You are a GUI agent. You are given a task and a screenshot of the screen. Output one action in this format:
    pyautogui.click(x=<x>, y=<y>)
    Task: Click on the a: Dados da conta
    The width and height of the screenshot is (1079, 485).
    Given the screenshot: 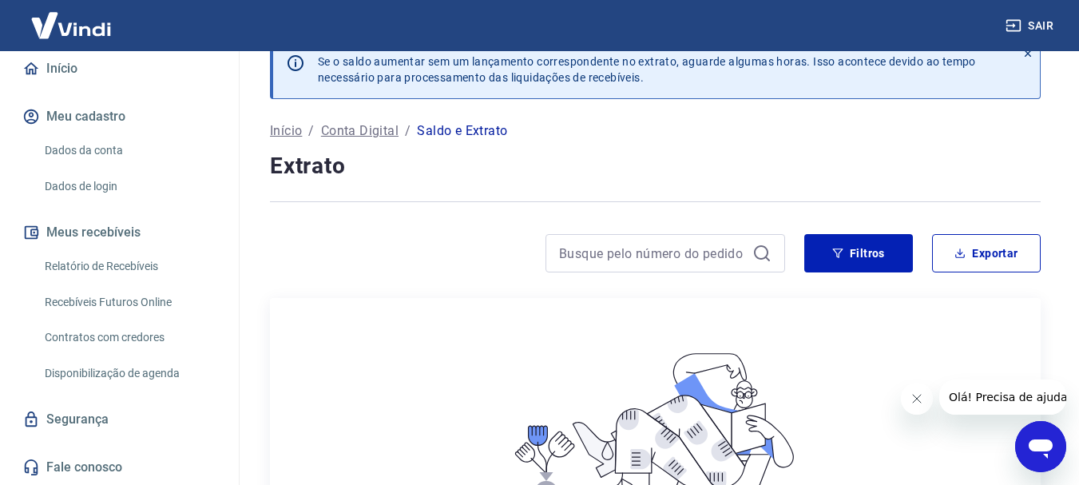 What is the action you would take?
    pyautogui.click(x=129, y=150)
    